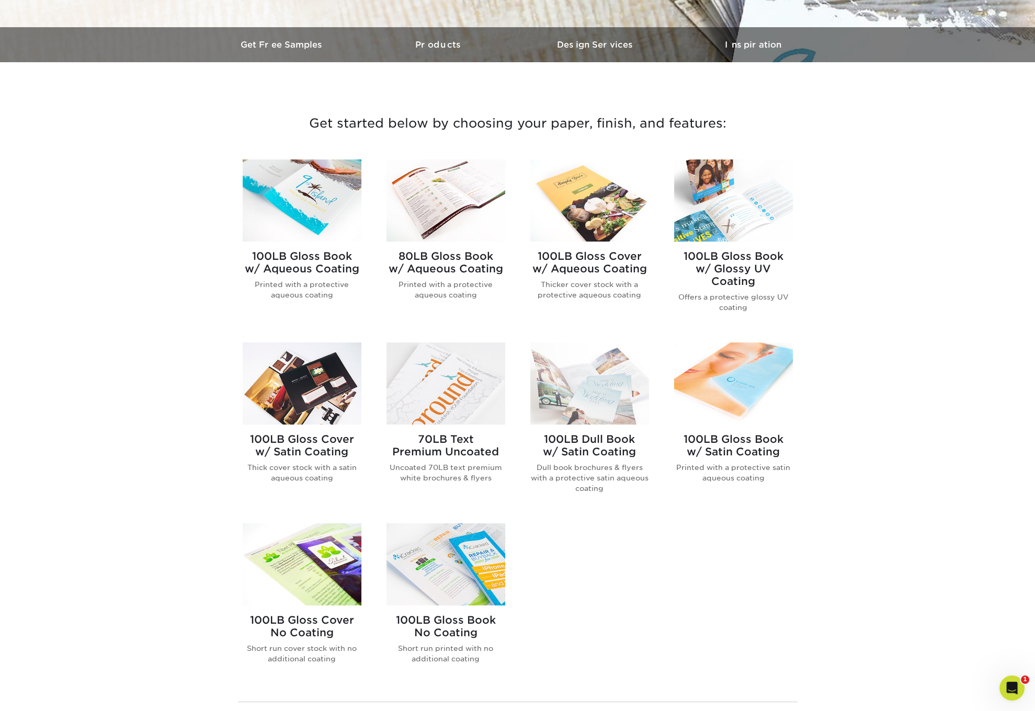 This screenshot has width=1035, height=711. What do you see at coordinates (1025, 680) in the screenshot?
I see `span: 1` at bounding box center [1025, 680].